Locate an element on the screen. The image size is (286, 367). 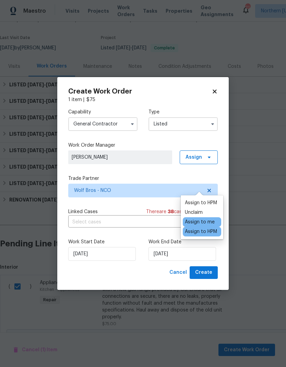
span: Linked Cases is located at coordinates (83, 212).